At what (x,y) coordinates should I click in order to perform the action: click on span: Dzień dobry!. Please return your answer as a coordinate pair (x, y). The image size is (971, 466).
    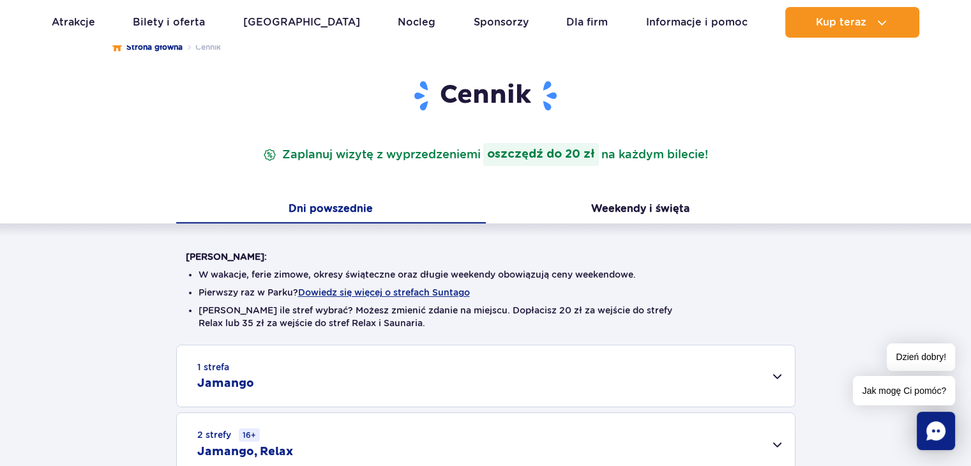
    Looking at the image, I should click on (920, 357).